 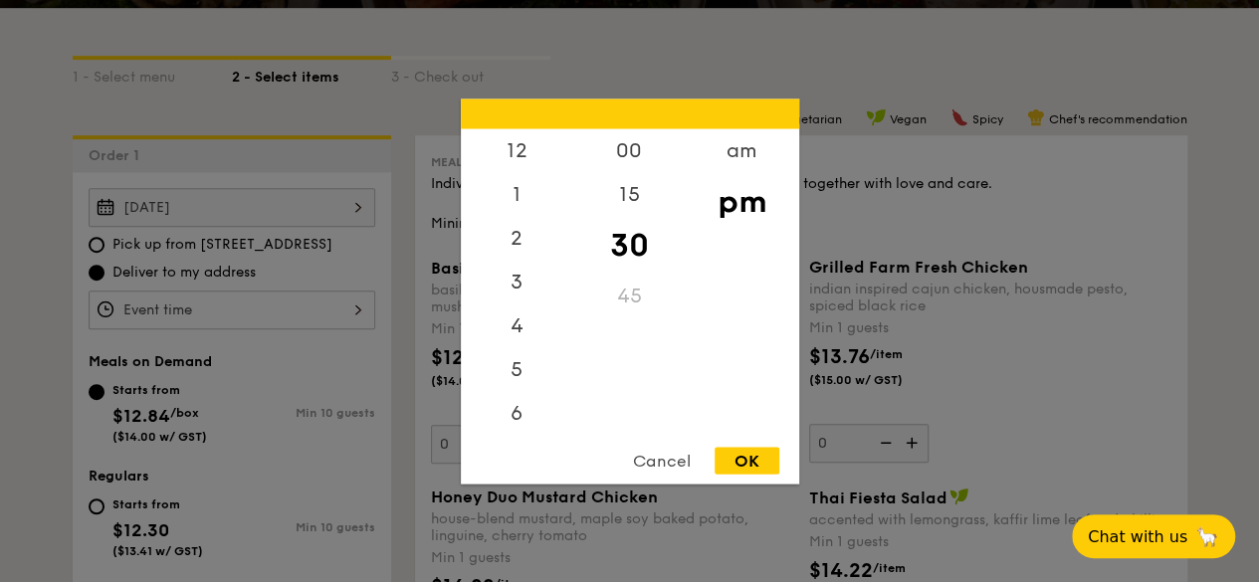 What do you see at coordinates (516, 194) in the screenshot?
I see `div: 1` at bounding box center [516, 194].